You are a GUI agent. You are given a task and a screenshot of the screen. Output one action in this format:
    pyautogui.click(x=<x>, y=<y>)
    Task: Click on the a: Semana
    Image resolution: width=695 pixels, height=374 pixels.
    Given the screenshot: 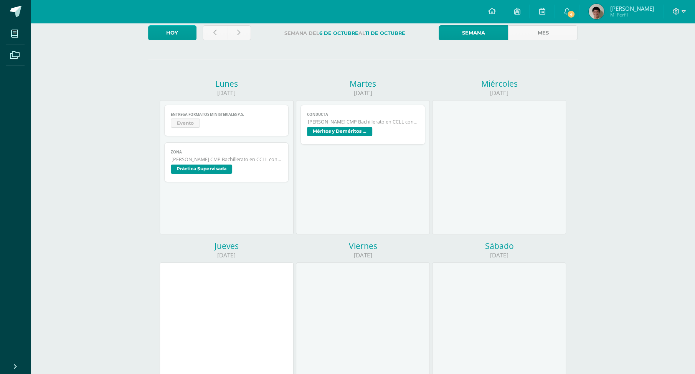 What is the action you would take?
    pyautogui.click(x=473, y=33)
    